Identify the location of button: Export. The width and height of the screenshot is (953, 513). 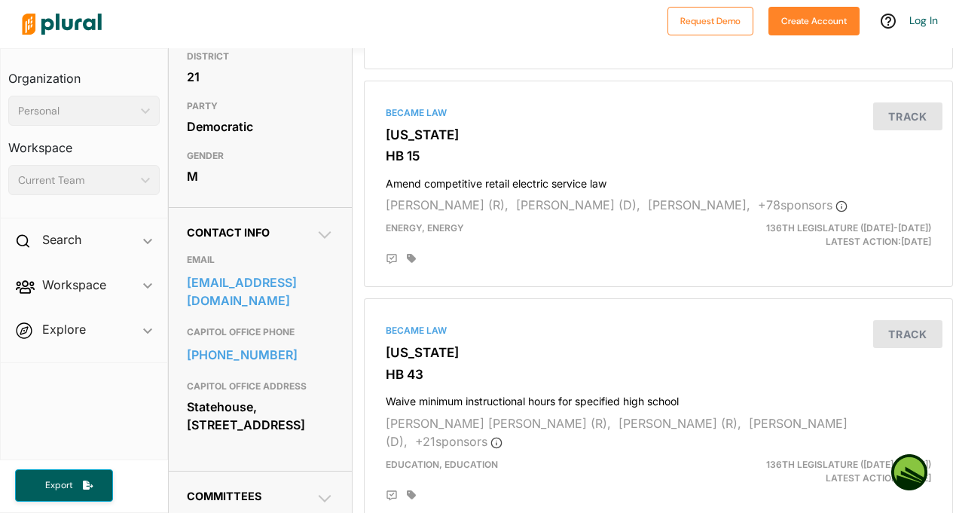
(64, 485).